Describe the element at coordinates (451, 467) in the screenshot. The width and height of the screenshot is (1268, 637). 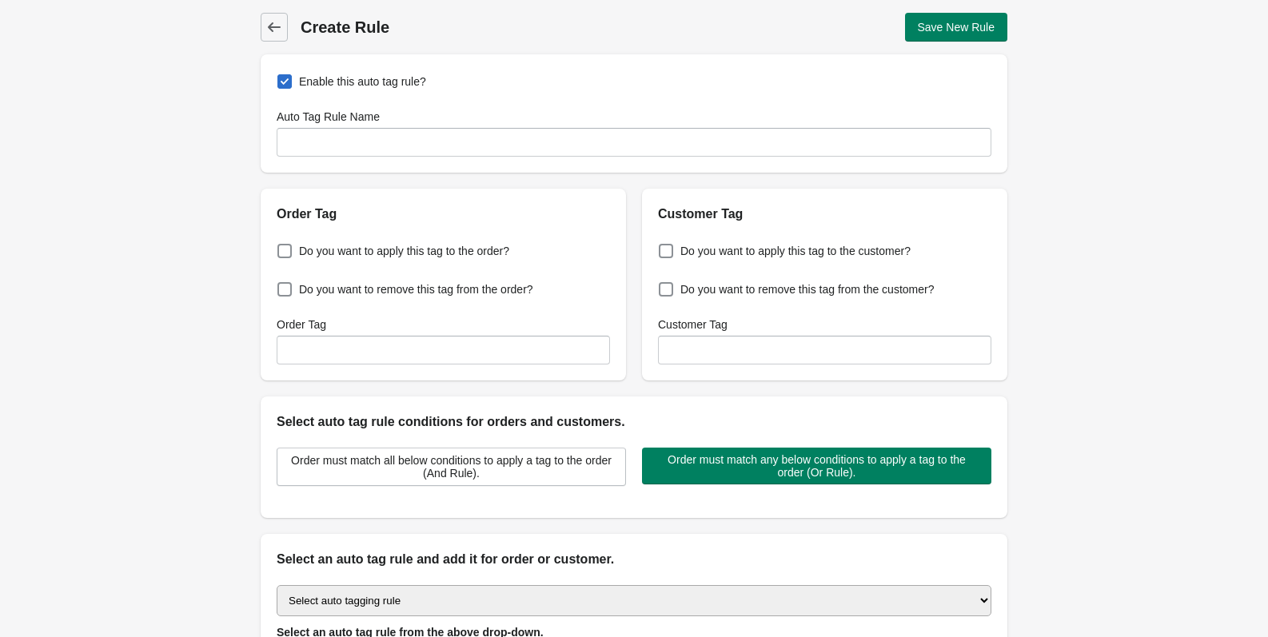
I see `span: Order must match all below conditions to apply a tag to the order (And Rule).` at that location.